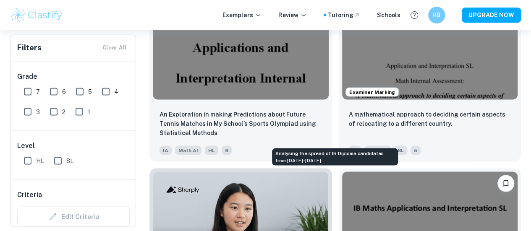 Image resolution: width=531 pixels, height=231 pixels. What do you see at coordinates (38, 91) in the screenshot?
I see `span: 7` at bounding box center [38, 91].